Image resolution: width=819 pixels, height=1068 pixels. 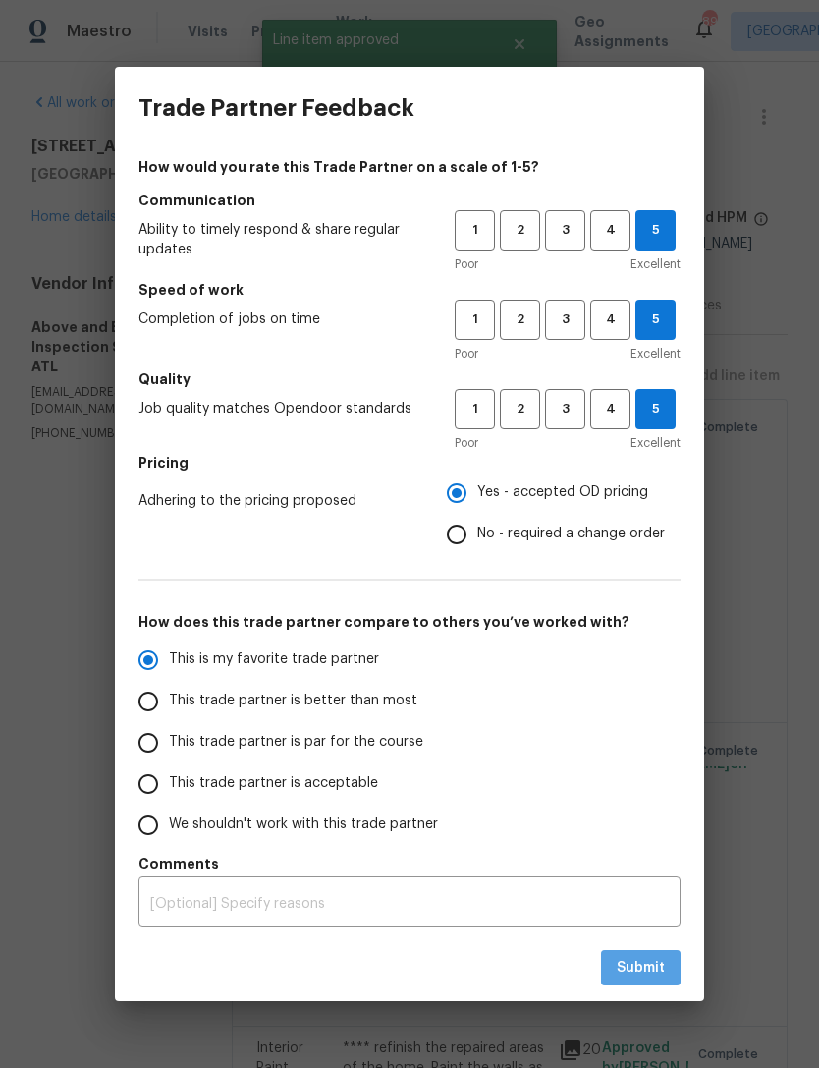 I want to click on span: We shouldn't work with this trade partner, so click(x=303, y=824).